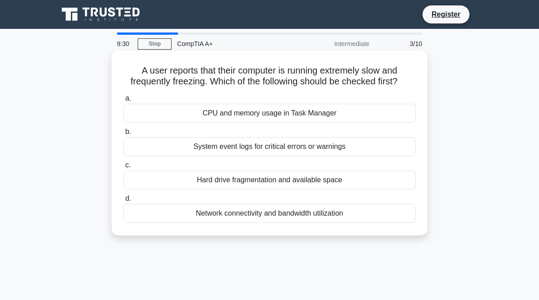 Image resolution: width=539 pixels, height=300 pixels. I want to click on a: Stop, so click(154, 44).